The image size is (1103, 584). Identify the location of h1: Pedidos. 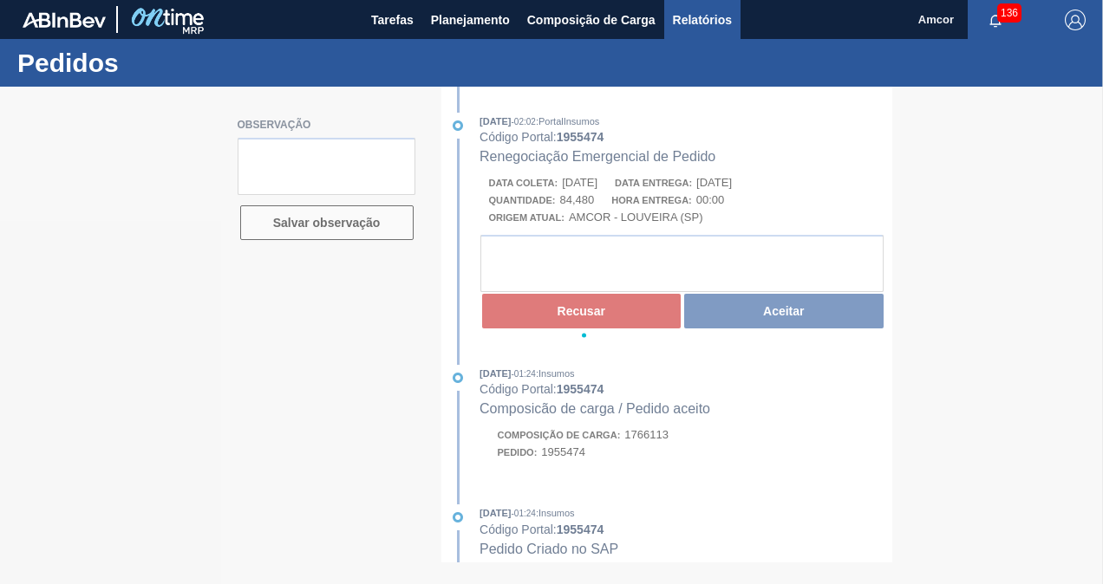
(171, 62).